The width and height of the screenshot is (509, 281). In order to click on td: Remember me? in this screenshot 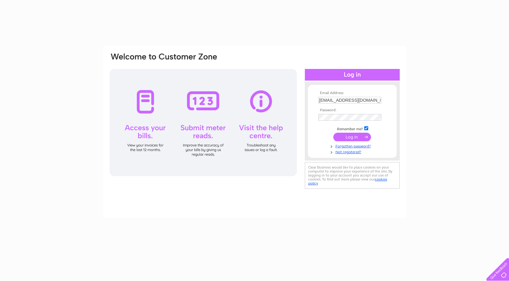, I will do `click(353, 128)`.